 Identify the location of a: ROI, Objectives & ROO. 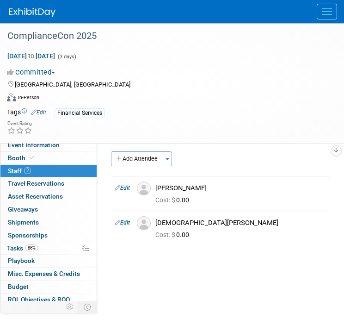
(49, 299).